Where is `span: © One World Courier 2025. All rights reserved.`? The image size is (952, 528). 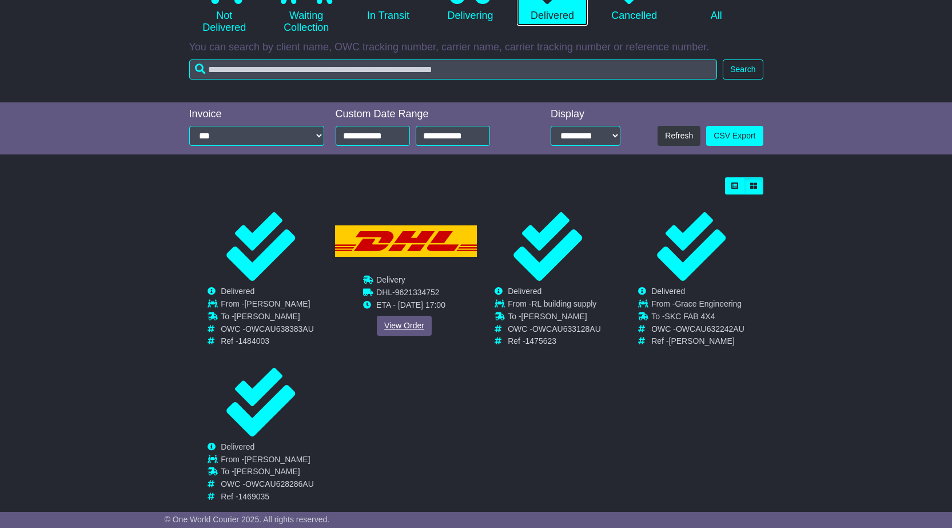
span: © One World Courier 2025. All rights reserved. is located at coordinates (247, 519).